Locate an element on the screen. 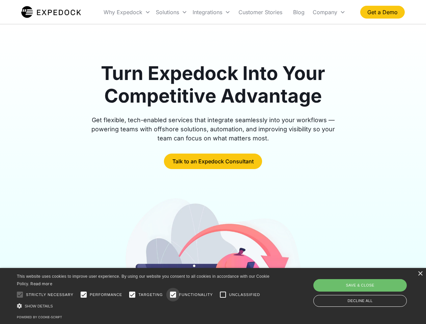  div: Get flexible, tech-enabled services that integrate seamlessly into your workflows — powering team... is located at coordinates (213, 129).